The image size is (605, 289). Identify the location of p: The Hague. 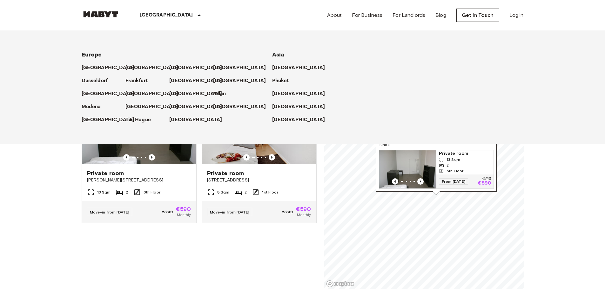
(138, 120).